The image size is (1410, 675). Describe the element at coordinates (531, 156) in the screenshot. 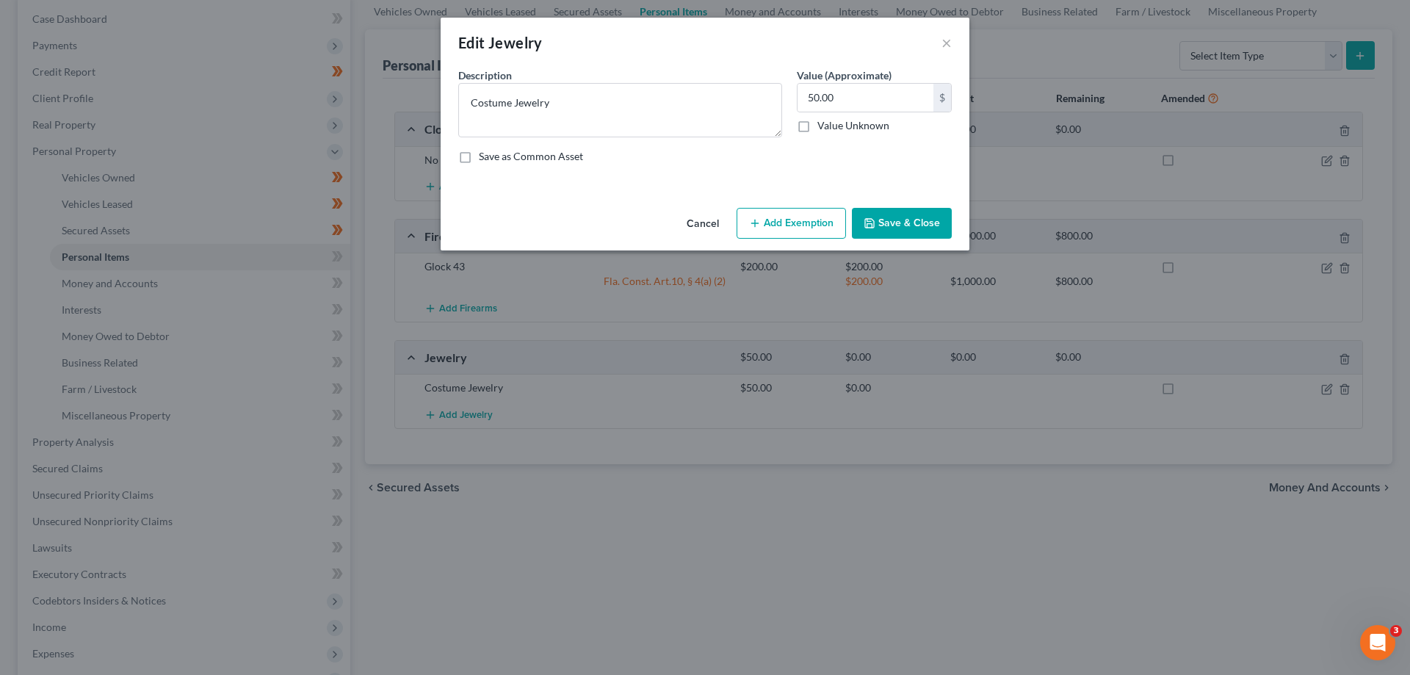

I see `label: Save as Common Asset` at that location.